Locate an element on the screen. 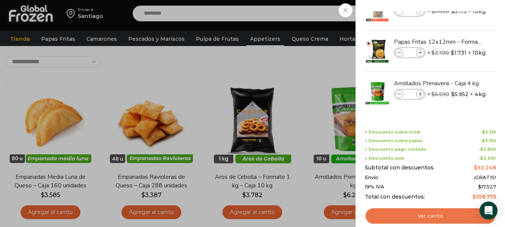 The height and width of the screenshot is (227, 505). div: Open Intercom Messenger is located at coordinates (489, 211).